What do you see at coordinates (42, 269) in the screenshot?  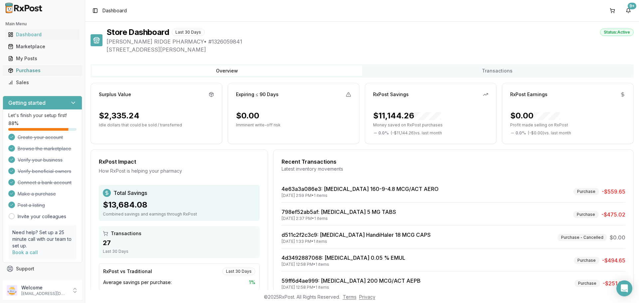 I see `button: Support` at bounding box center [42, 269].